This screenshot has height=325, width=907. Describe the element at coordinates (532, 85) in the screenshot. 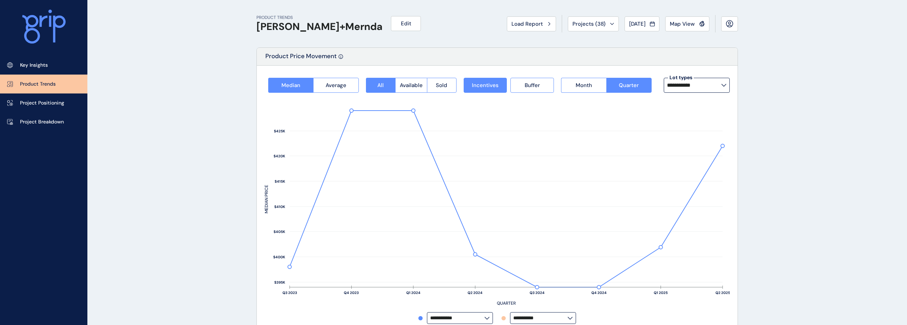

I see `span: Buffer` at that location.